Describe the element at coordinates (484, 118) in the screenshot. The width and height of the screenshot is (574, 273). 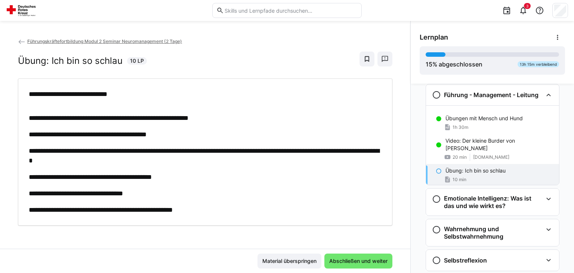
I see `p: Übungen mit Mensch und Hund` at that location.